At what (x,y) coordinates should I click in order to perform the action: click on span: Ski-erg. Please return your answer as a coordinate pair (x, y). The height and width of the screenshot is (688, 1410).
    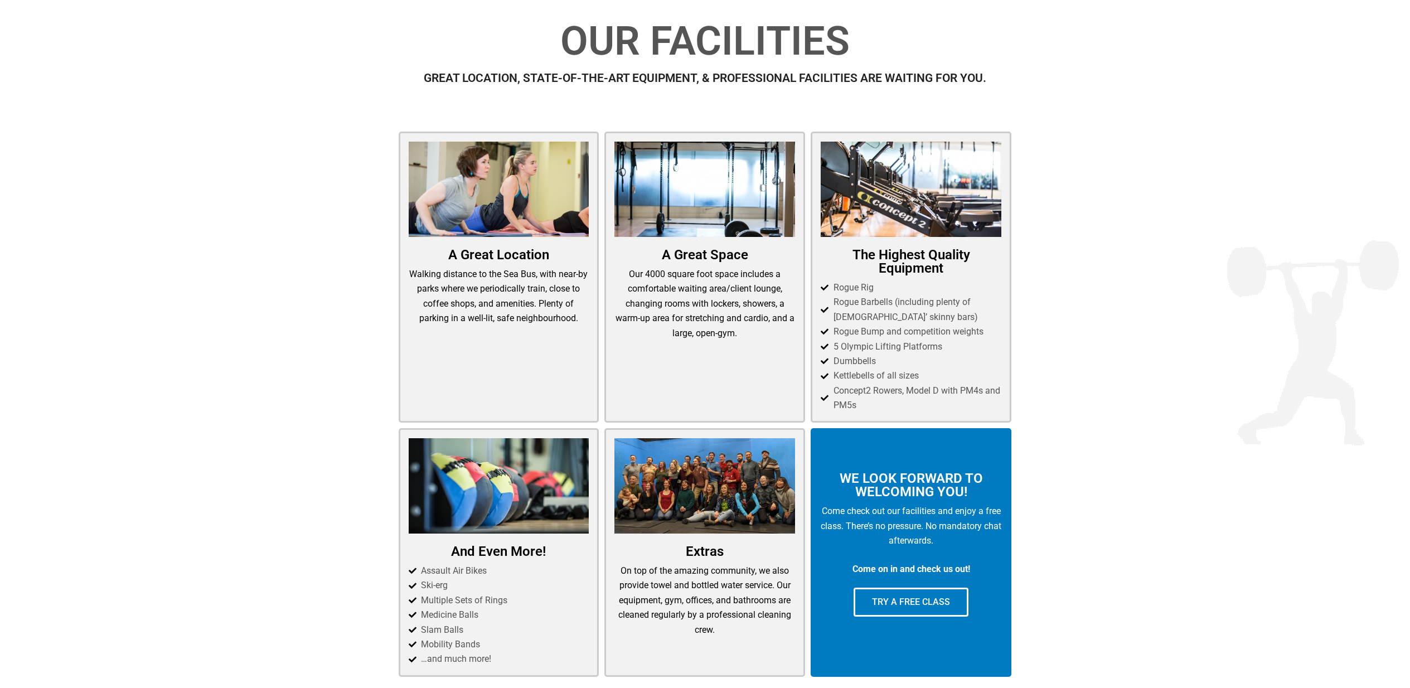
    Looking at the image, I should click on (433, 586).